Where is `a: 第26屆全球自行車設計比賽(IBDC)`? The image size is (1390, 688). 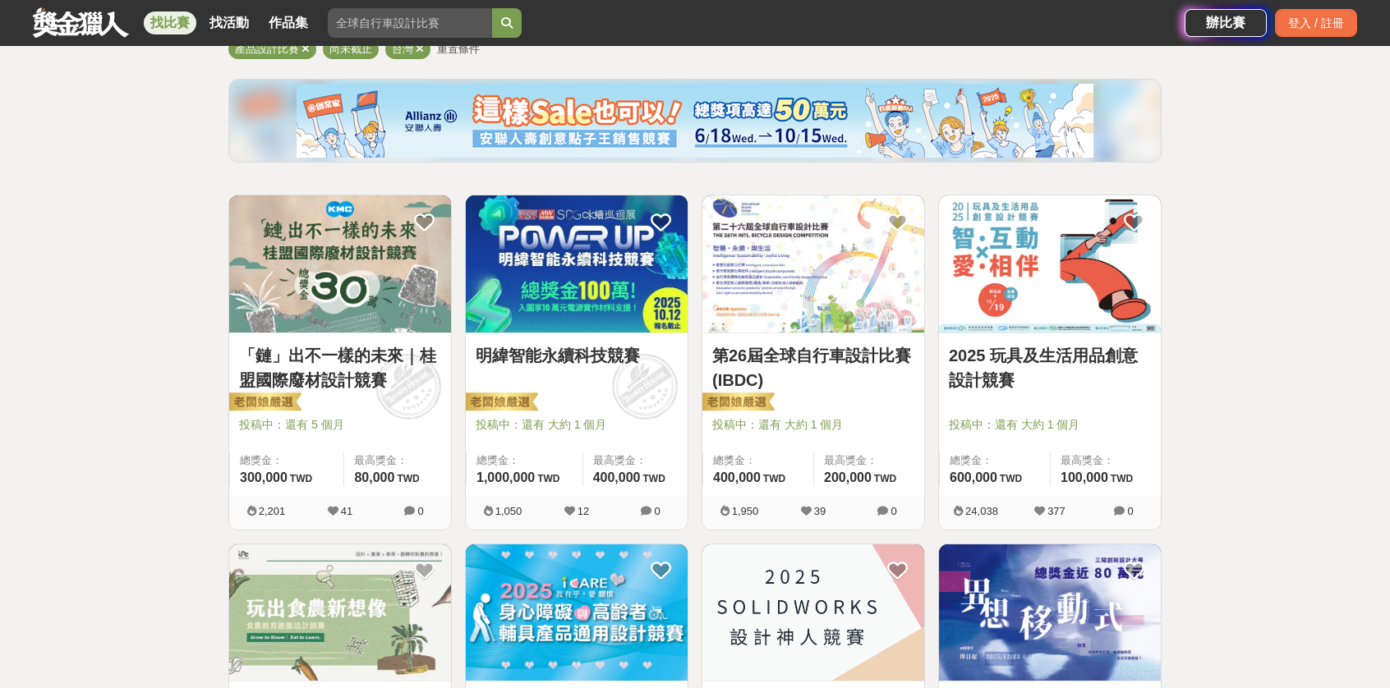 a: 第26屆全球自行車設計比賽(IBDC) is located at coordinates (813, 368).